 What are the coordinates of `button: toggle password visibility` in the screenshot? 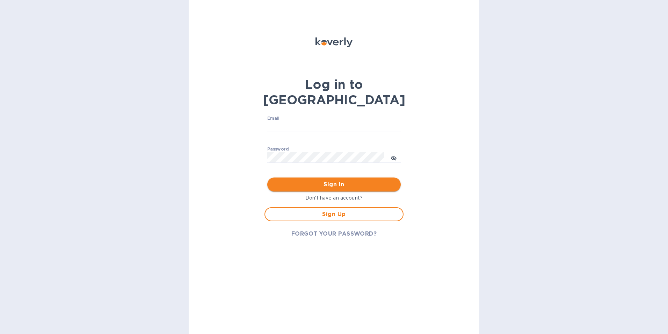 It's located at (394, 157).